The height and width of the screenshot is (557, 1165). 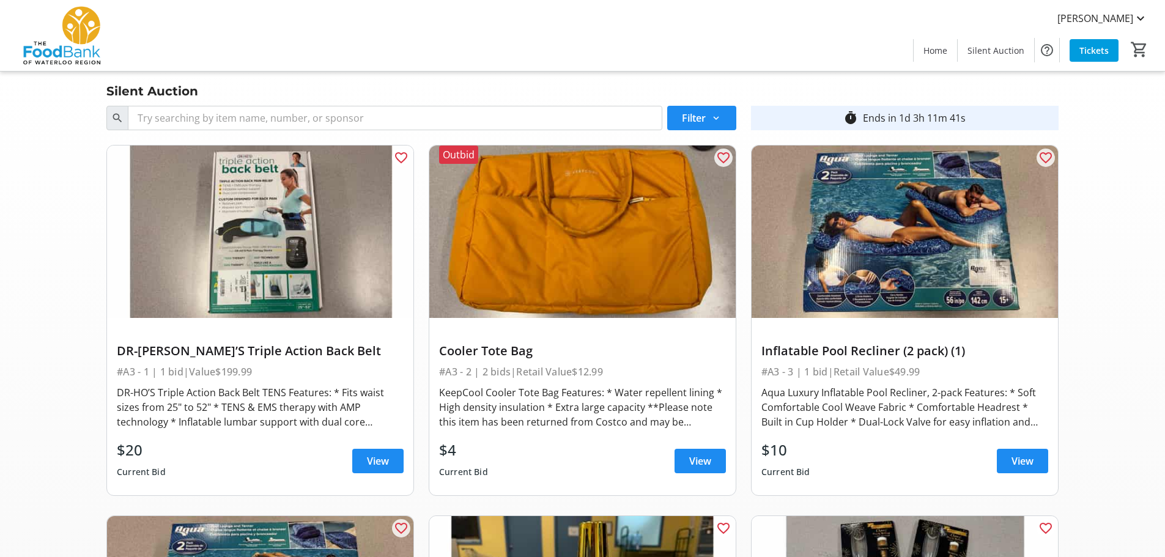 What do you see at coordinates (904, 407) in the screenshot?
I see `div: Aqua Luxury Inflatable Pool Recliner, 2-pack Features: * Soft Comfortable Cool Weave Fabric * Com...` at bounding box center [904, 407].